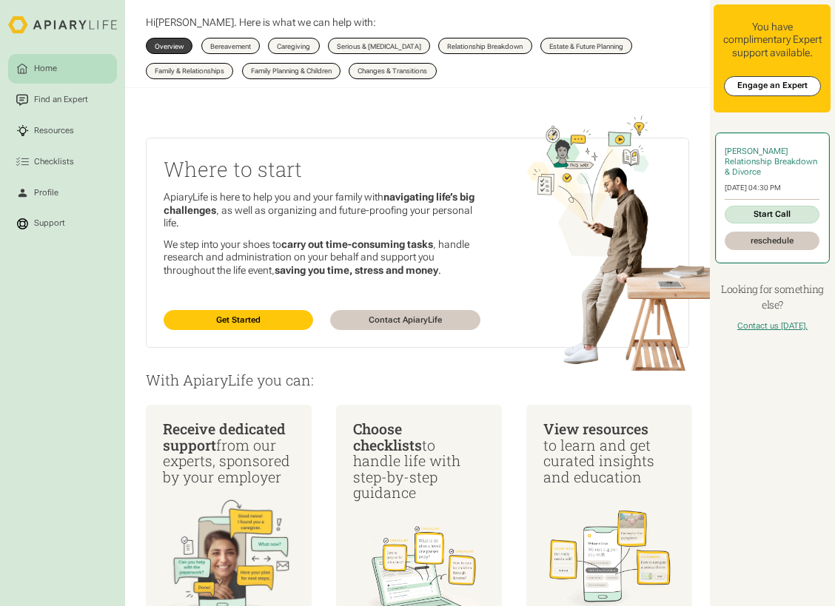 The width and height of the screenshot is (835, 606). Describe the element at coordinates (485, 46) in the screenshot. I see `div: Relationship Breakdown` at that location.